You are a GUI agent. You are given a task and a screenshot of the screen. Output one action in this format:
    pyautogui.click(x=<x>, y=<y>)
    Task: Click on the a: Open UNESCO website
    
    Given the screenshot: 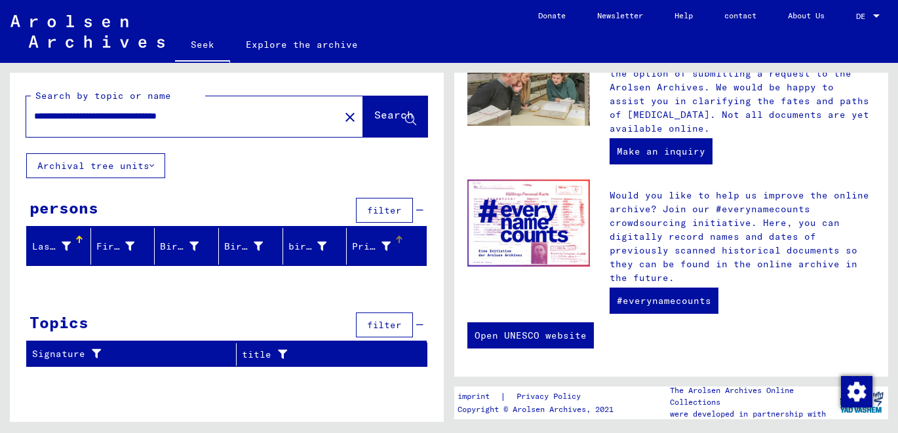 What is the action you would take?
    pyautogui.click(x=530, y=336)
    